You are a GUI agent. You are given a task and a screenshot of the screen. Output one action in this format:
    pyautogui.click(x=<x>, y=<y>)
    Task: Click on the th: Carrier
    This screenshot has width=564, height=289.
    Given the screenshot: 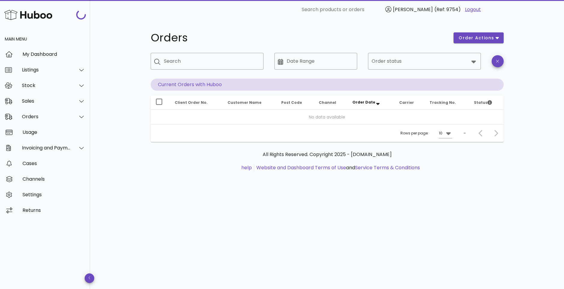 What is the action you would take?
    pyautogui.click(x=409, y=103)
    